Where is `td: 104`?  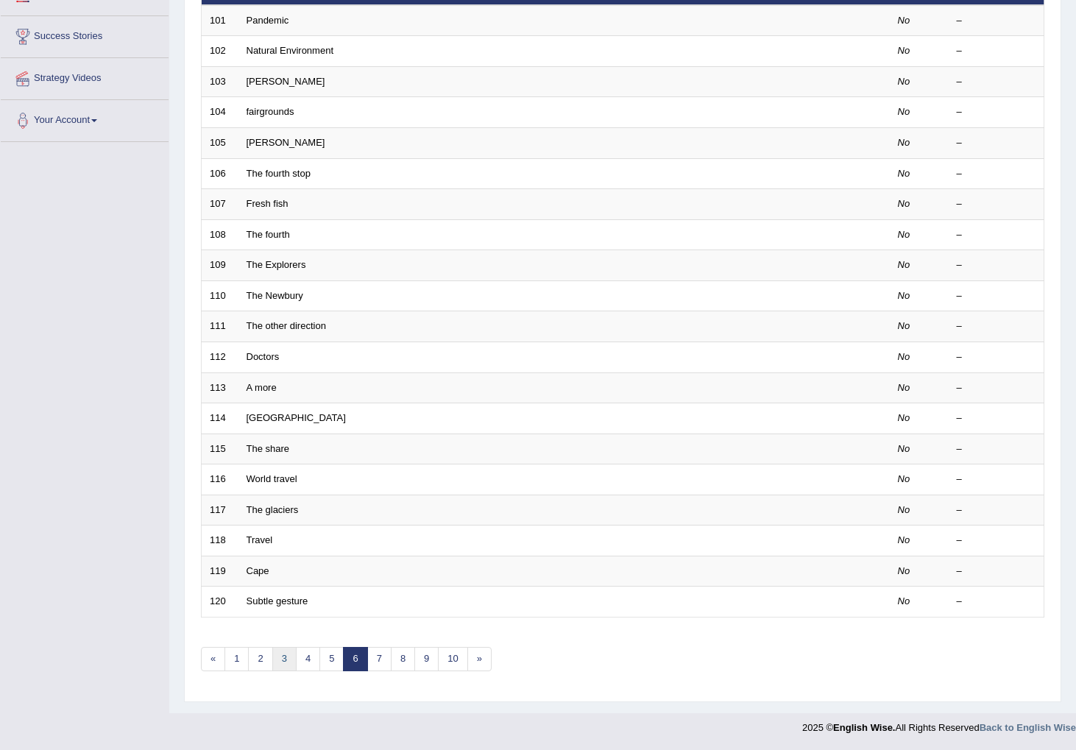
td: 104 is located at coordinates (220, 113).